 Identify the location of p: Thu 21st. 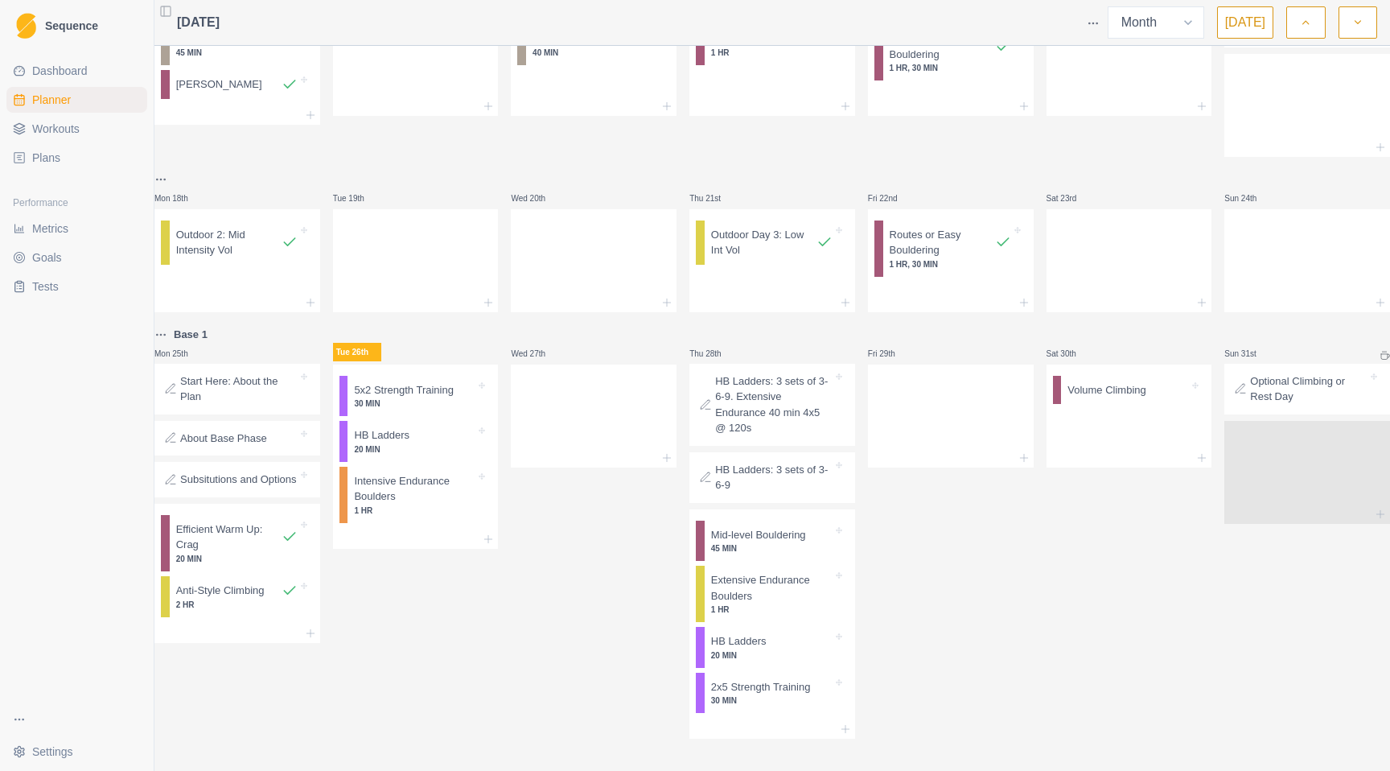
(714, 198).